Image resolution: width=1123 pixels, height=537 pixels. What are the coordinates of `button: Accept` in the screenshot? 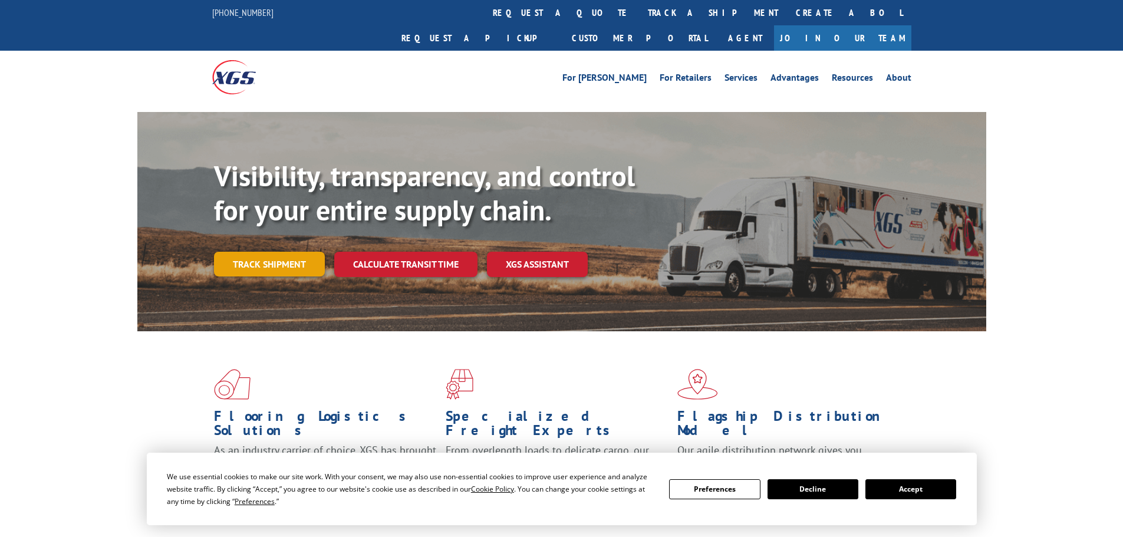 It's located at (911, 489).